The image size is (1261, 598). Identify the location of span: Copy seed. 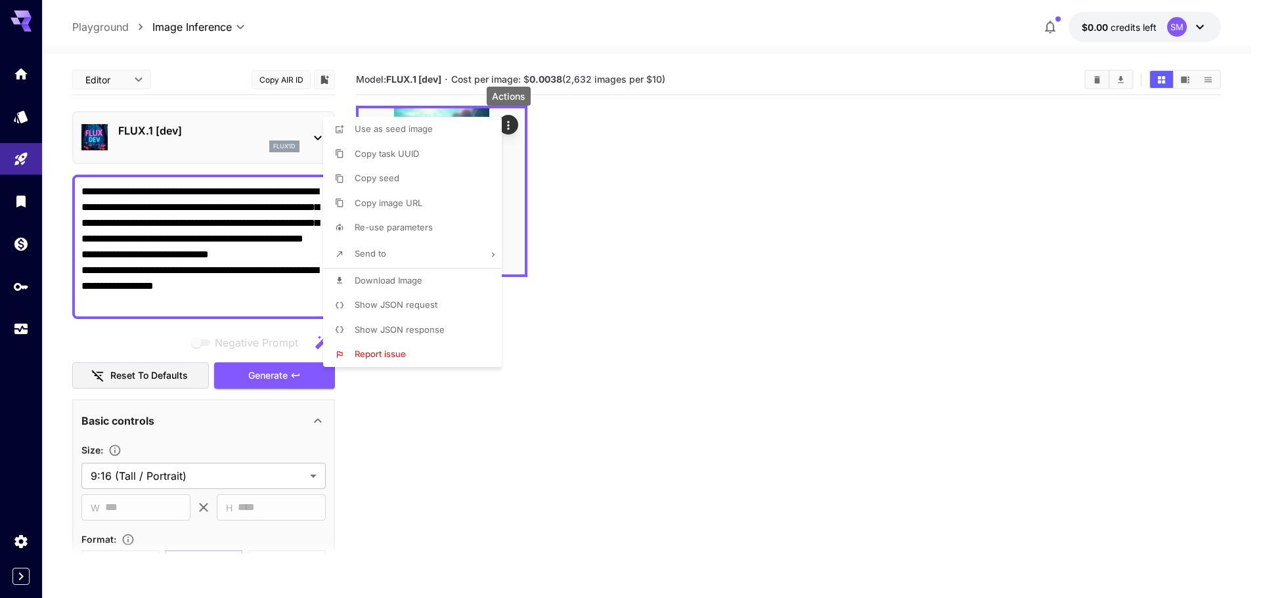
(377, 178).